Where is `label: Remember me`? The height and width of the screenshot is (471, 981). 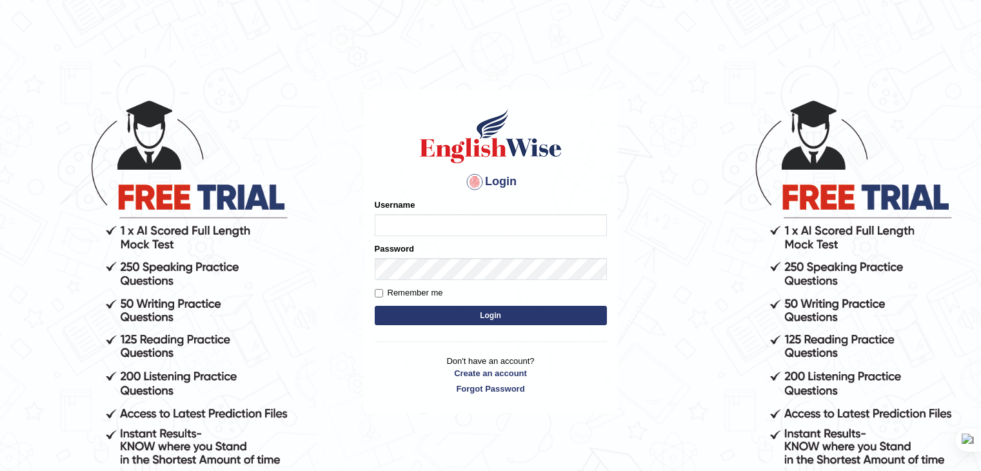 label: Remember me is located at coordinates (409, 293).